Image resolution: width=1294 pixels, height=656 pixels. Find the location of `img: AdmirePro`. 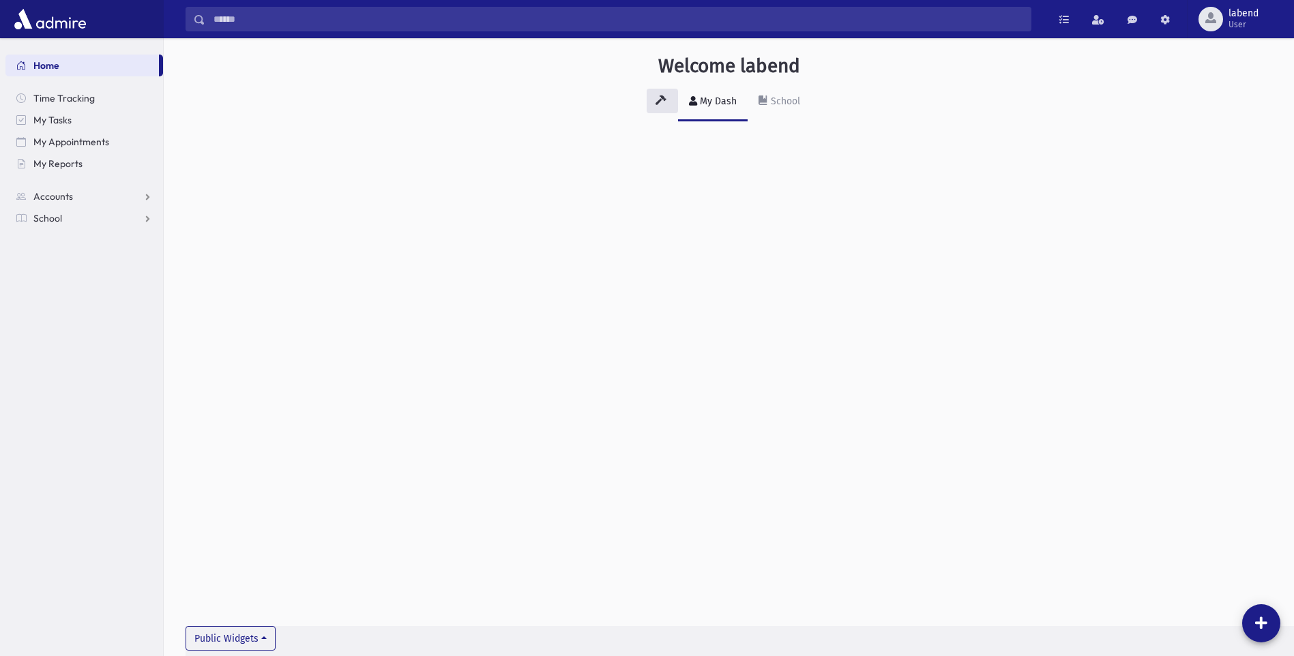

img: AdmirePro is located at coordinates (50, 19).